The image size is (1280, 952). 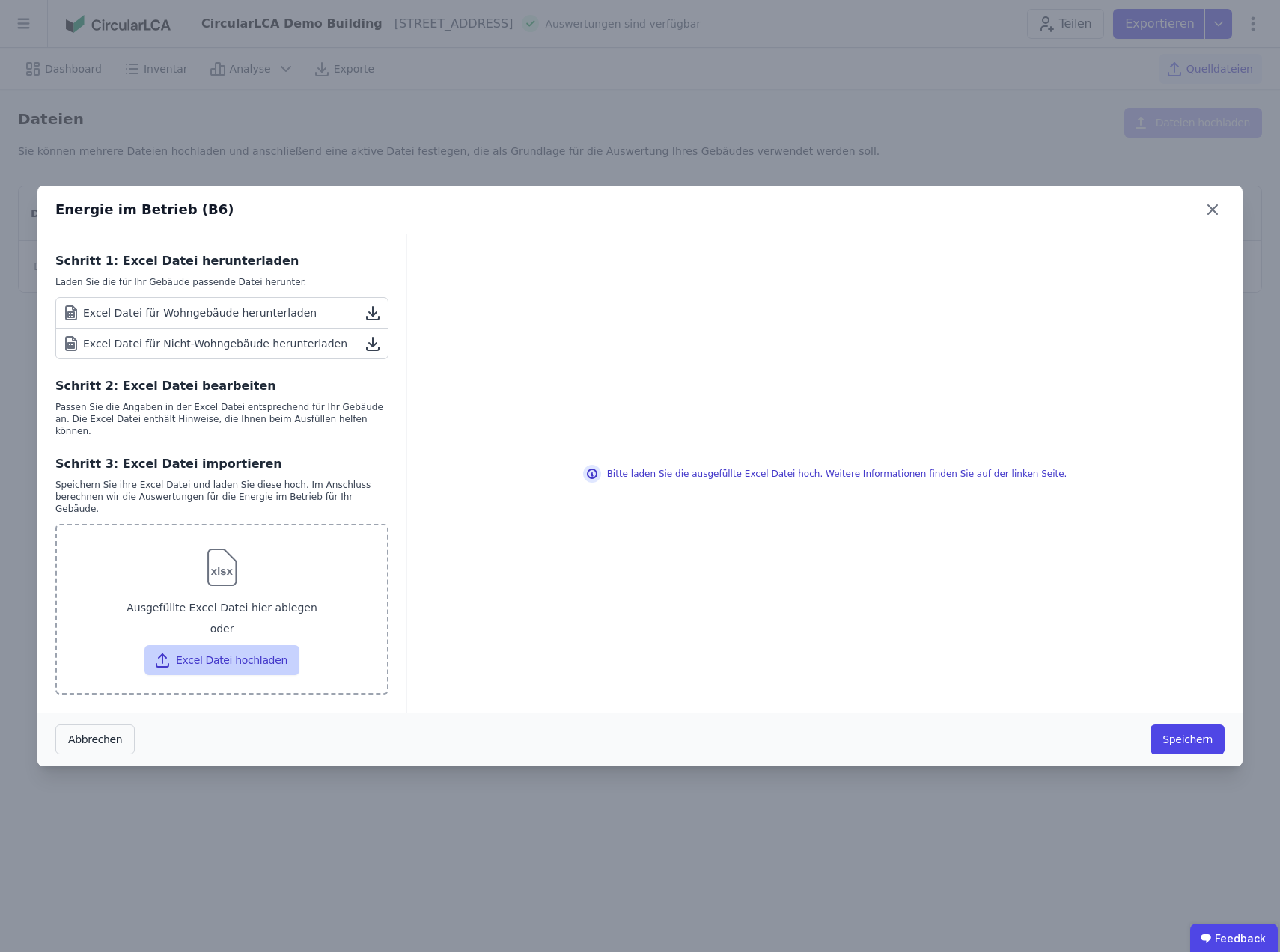 I want to click on img: svg%3e, so click(x=222, y=568).